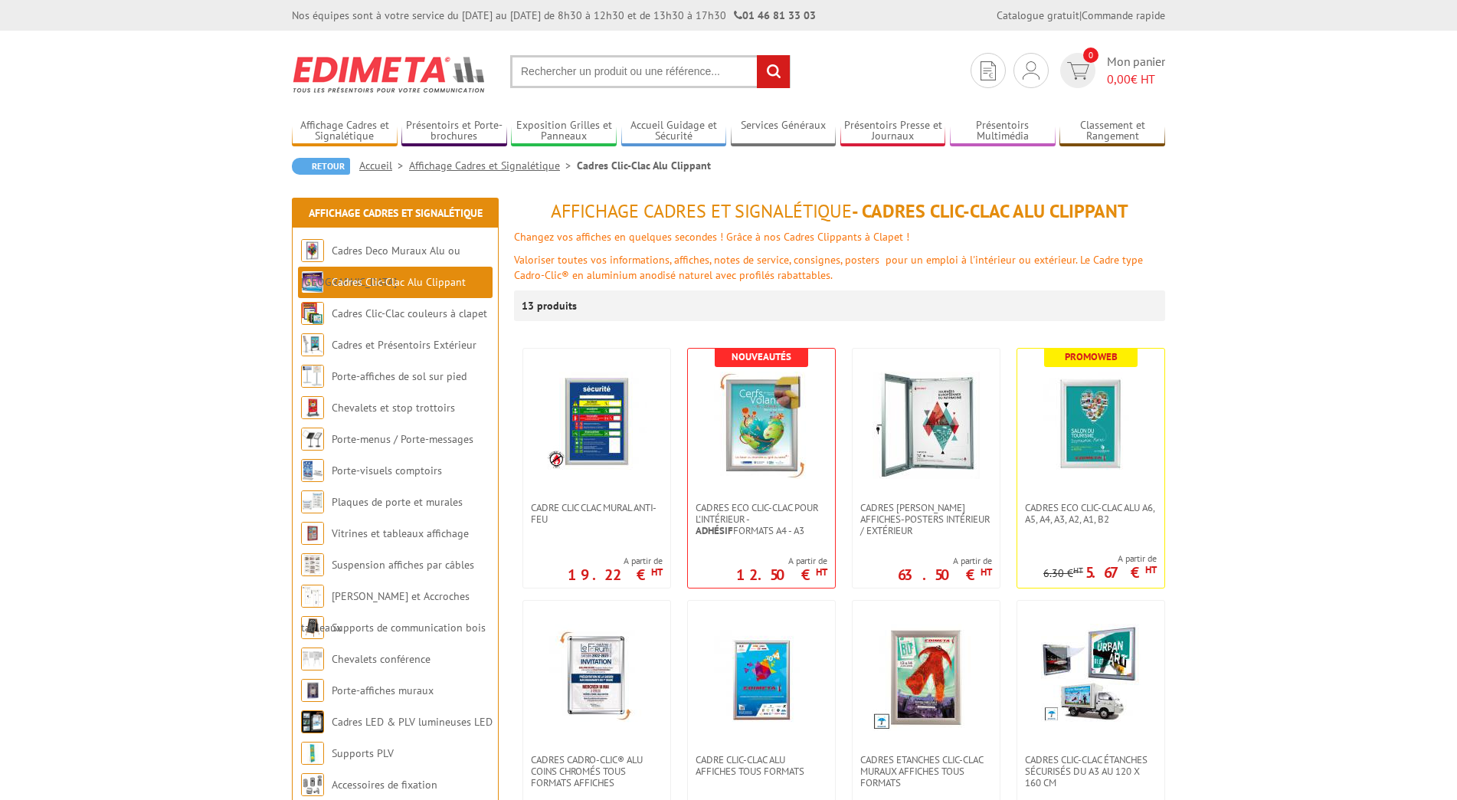 The height and width of the screenshot is (800, 1457). I want to click on img: Cadres Deco Muraux Alu ou Bois, so click(312, 250).